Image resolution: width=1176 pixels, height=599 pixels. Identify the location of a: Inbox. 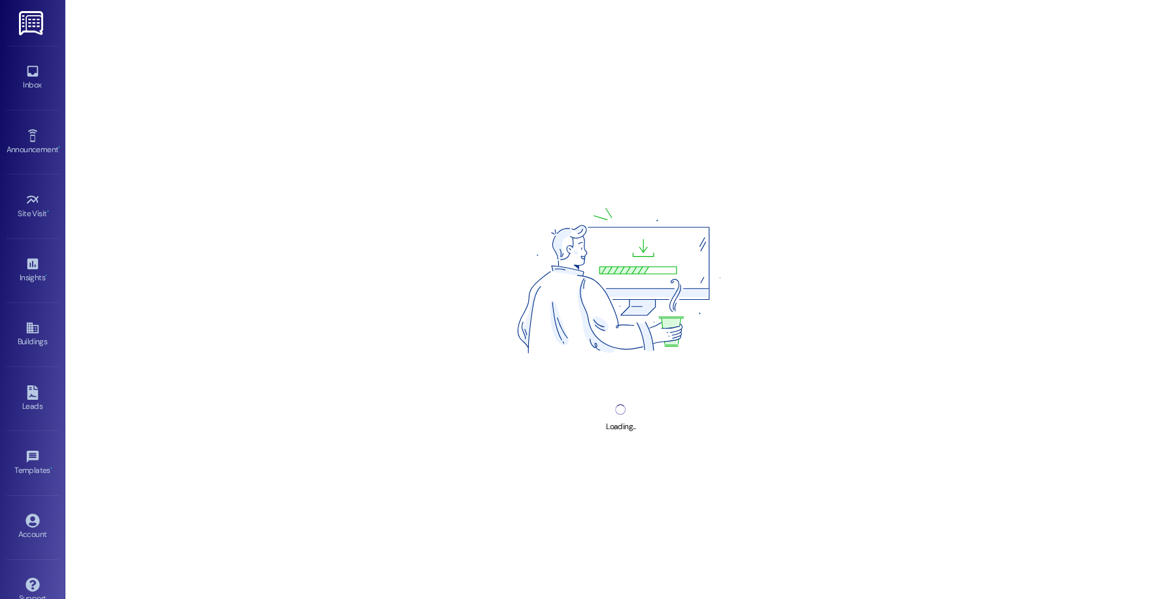
(33, 78).